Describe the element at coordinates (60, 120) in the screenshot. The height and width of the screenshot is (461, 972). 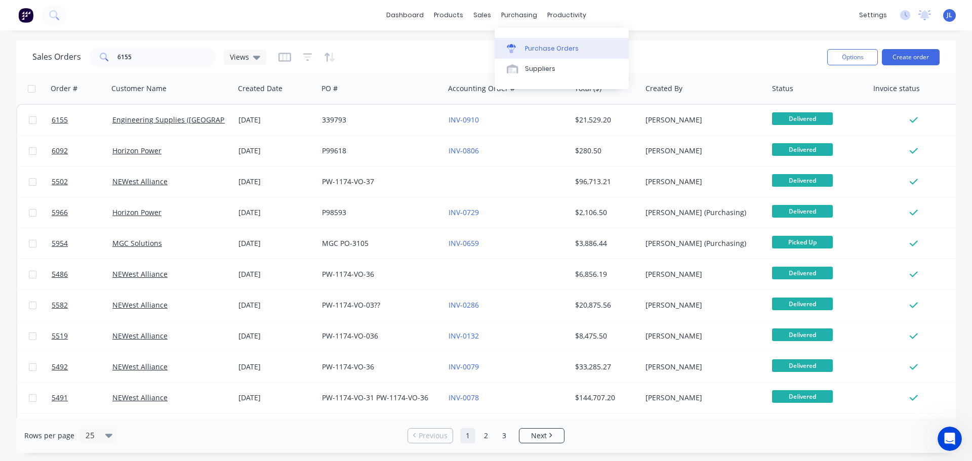
I see `span: 6155` at that location.